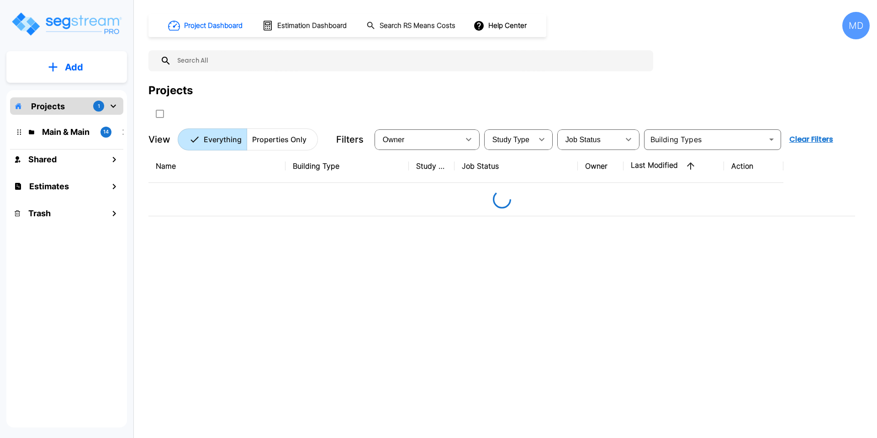 This screenshot has width=877, height=438. What do you see at coordinates (432, 166) in the screenshot?
I see `th: Study Type` at bounding box center [432, 166].